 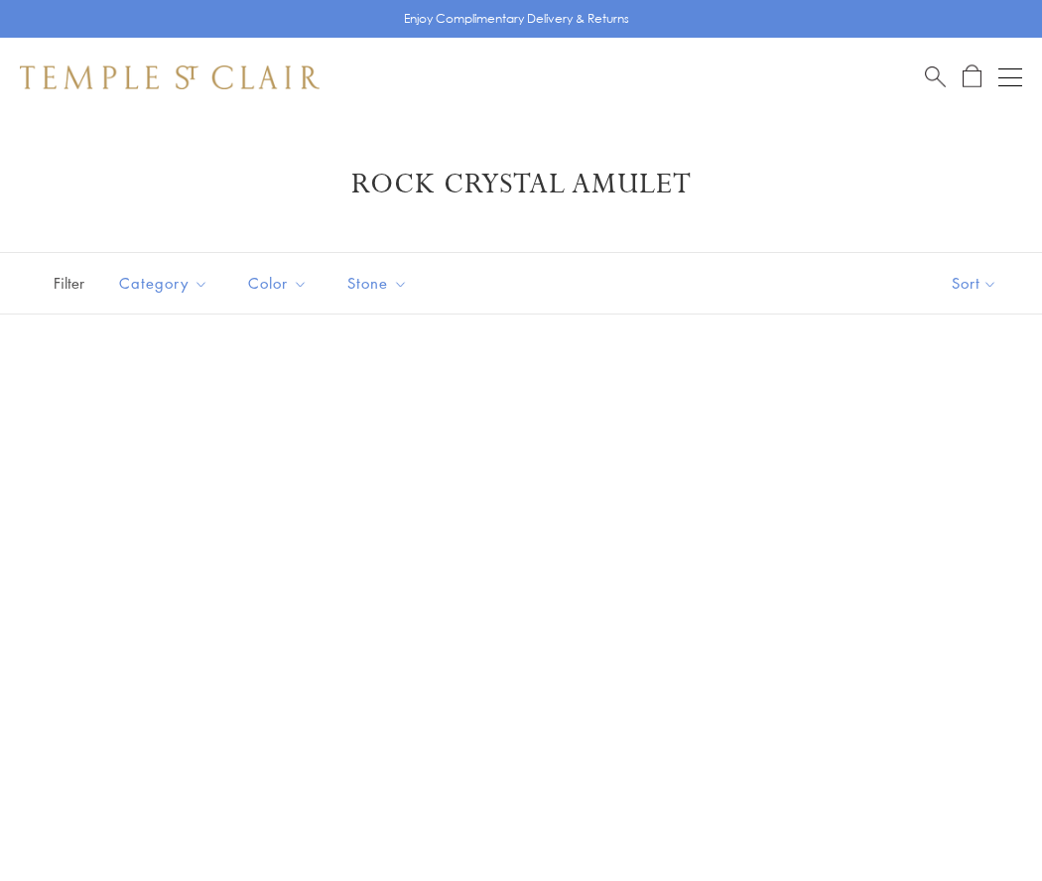 What do you see at coordinates (1010, 77) in the screenshot?
I see `button: Open navigation` at bounding box center [1010, 77].